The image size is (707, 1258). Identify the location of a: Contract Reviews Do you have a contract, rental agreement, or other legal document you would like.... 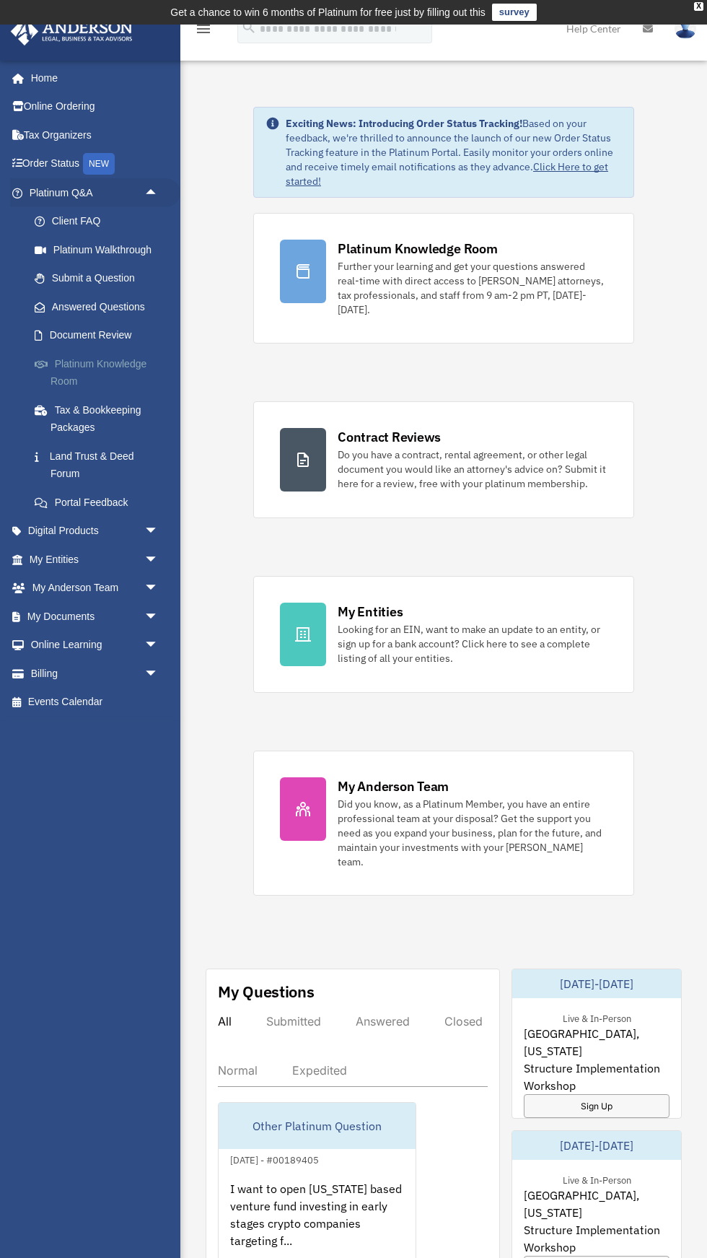
(444, 460).